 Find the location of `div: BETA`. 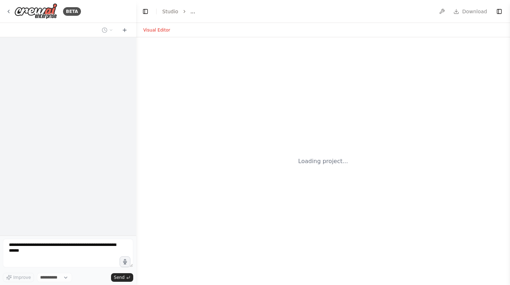

div: BETA is located at coordinates (72, 11).